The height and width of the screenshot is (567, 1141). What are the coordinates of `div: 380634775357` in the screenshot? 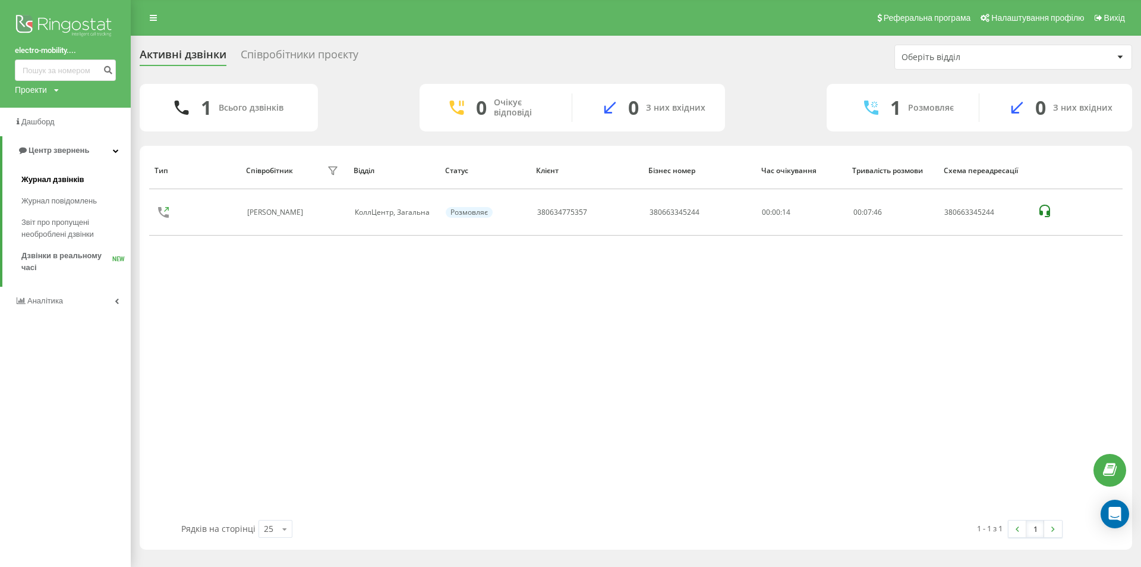 It's located at (562, 212).